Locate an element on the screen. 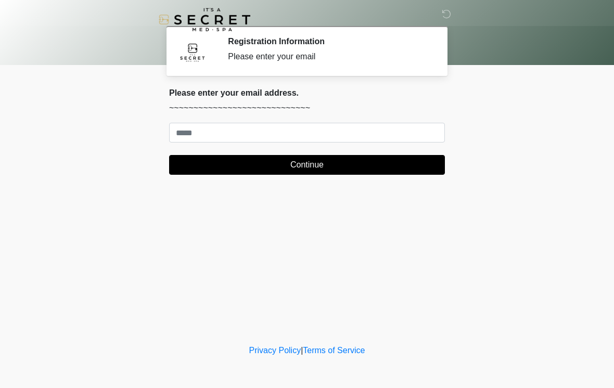 The image size is (614, 388). h2: Please enter your email address. is located at coordinates (307, 93).